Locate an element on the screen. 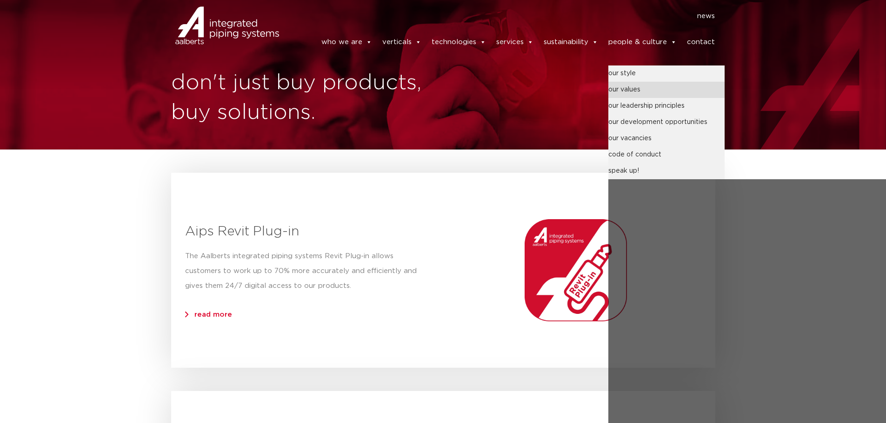 The height and width of the screenshot is (423, 886). nav: Menu is located at coordinates (504, 16).